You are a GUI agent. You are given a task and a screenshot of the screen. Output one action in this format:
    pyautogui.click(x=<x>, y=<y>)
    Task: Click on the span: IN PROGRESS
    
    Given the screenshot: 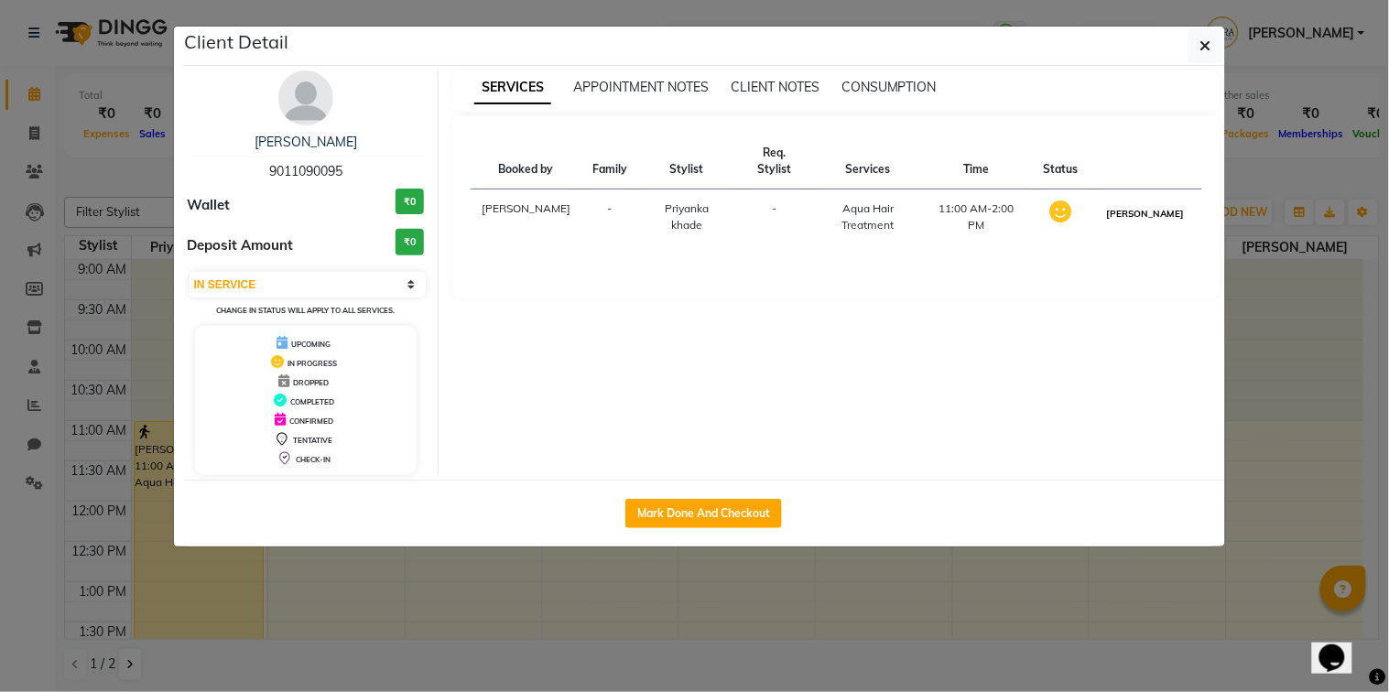 What is the action you would take?
    pyautogui.click(x=312, y=364)
    